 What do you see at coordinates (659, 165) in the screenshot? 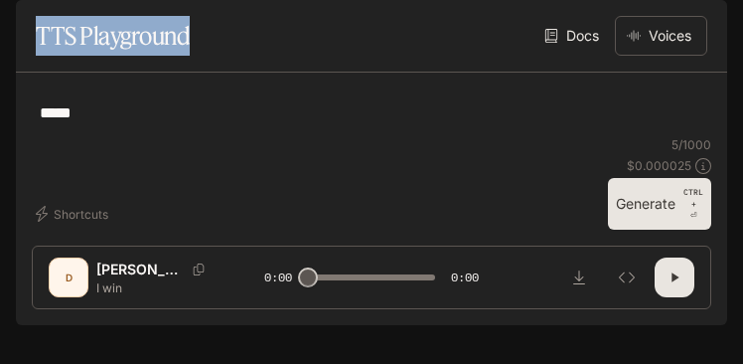
I see `p: $ 0.000025` at bounding box center [659, 165].